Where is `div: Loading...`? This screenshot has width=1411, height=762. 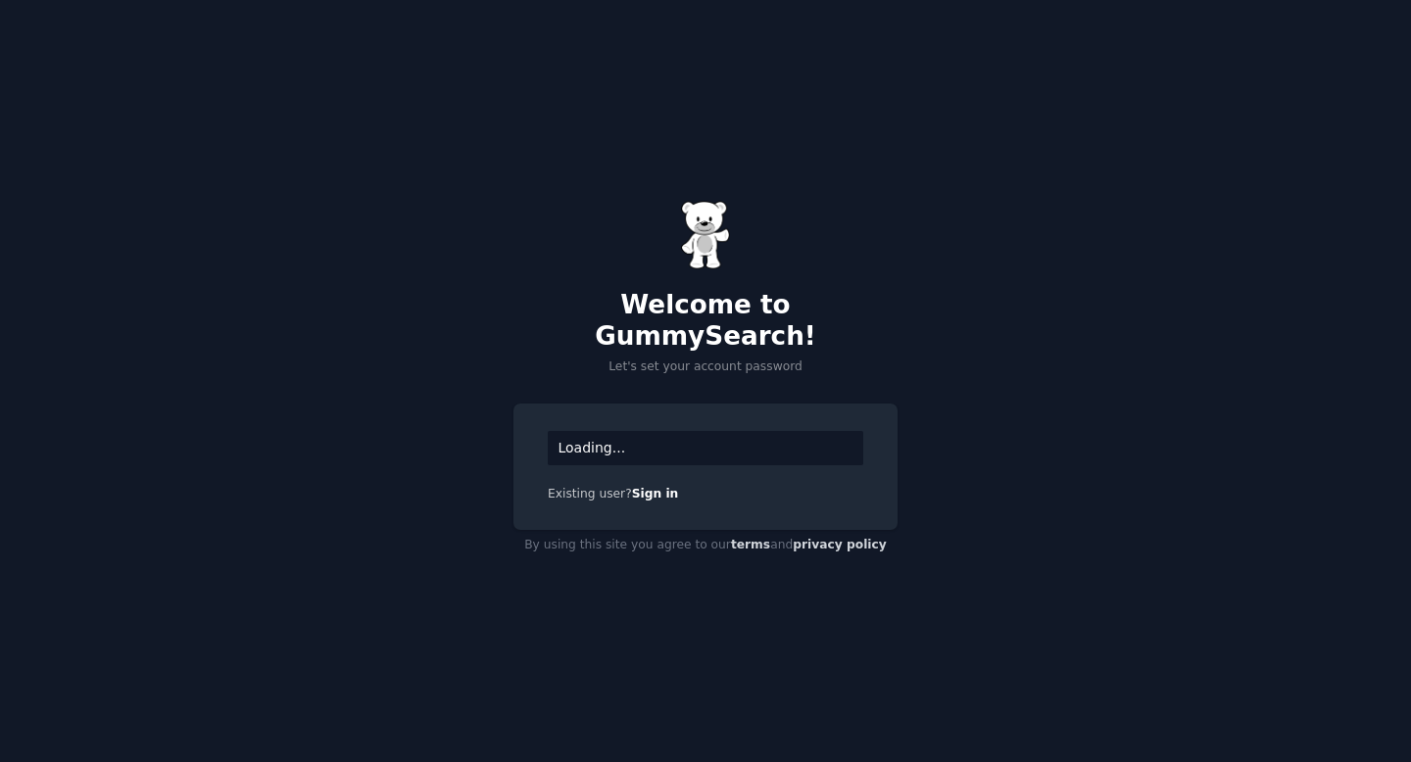
div: Loading... is located at coordinates (705, 448).